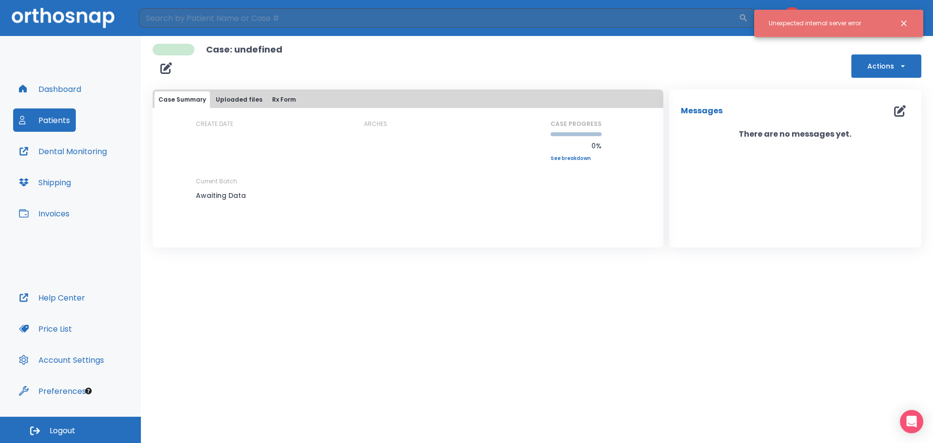 This screenshot has height=443, width=933. I want to click on p: Messages, so click(702, 111).